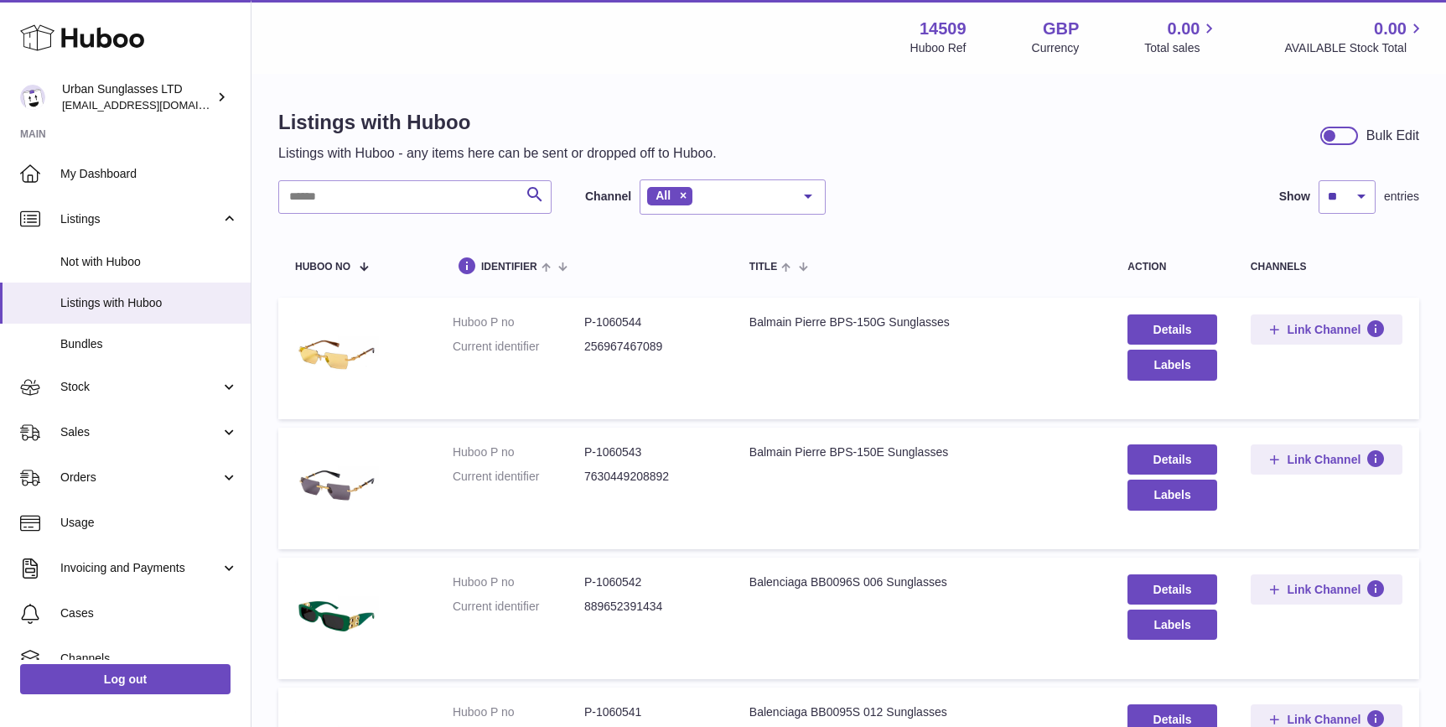 Image resolution: width=1446 pixels, height=727 pixels. Describe the element at coordinates (650, 582) in the screenshot. I see `dd: P-1060542` at that location.